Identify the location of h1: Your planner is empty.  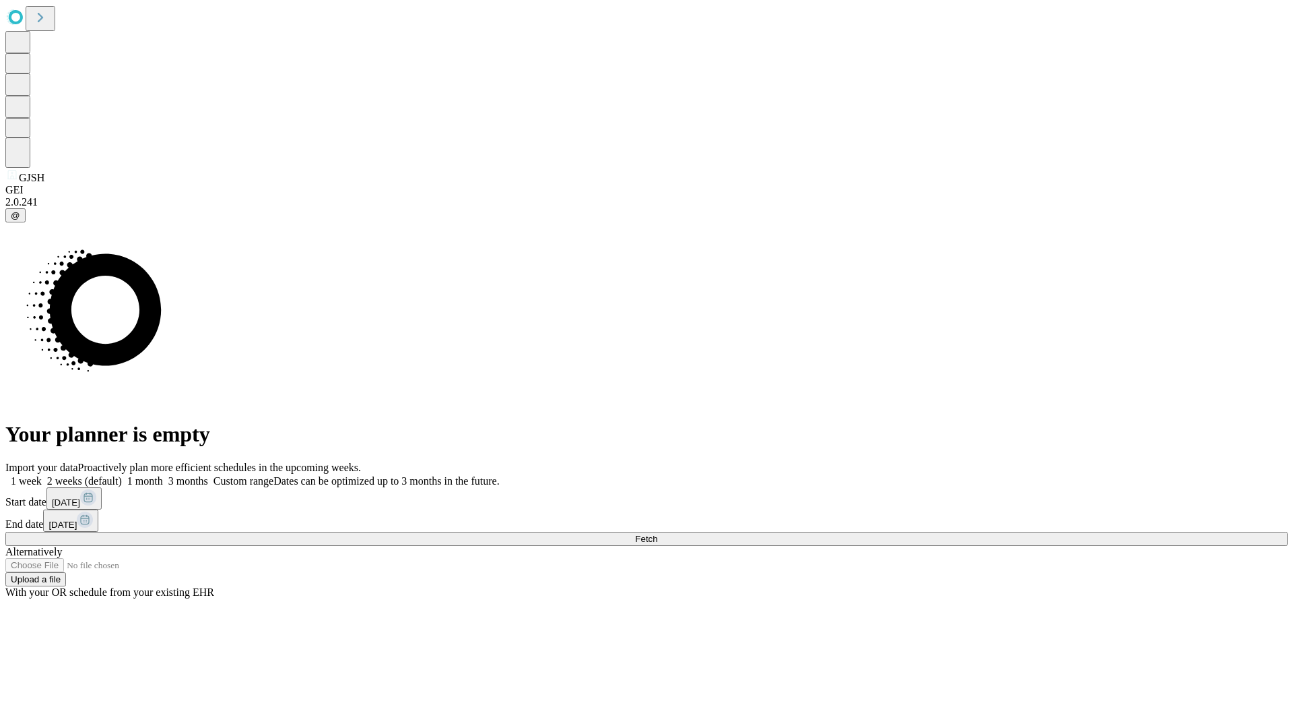
(647, 434).